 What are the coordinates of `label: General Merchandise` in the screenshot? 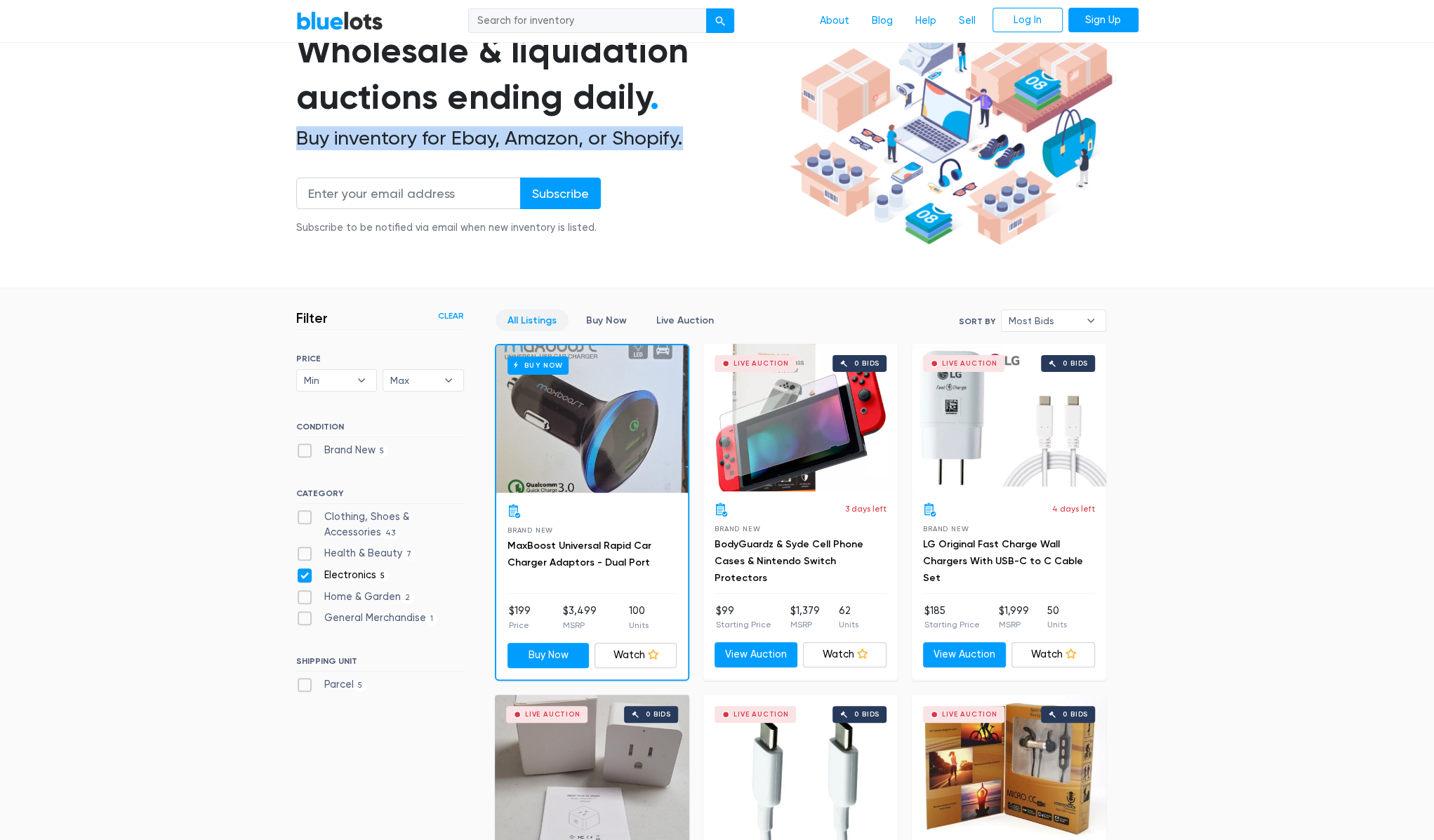 It's located at (367, 619).